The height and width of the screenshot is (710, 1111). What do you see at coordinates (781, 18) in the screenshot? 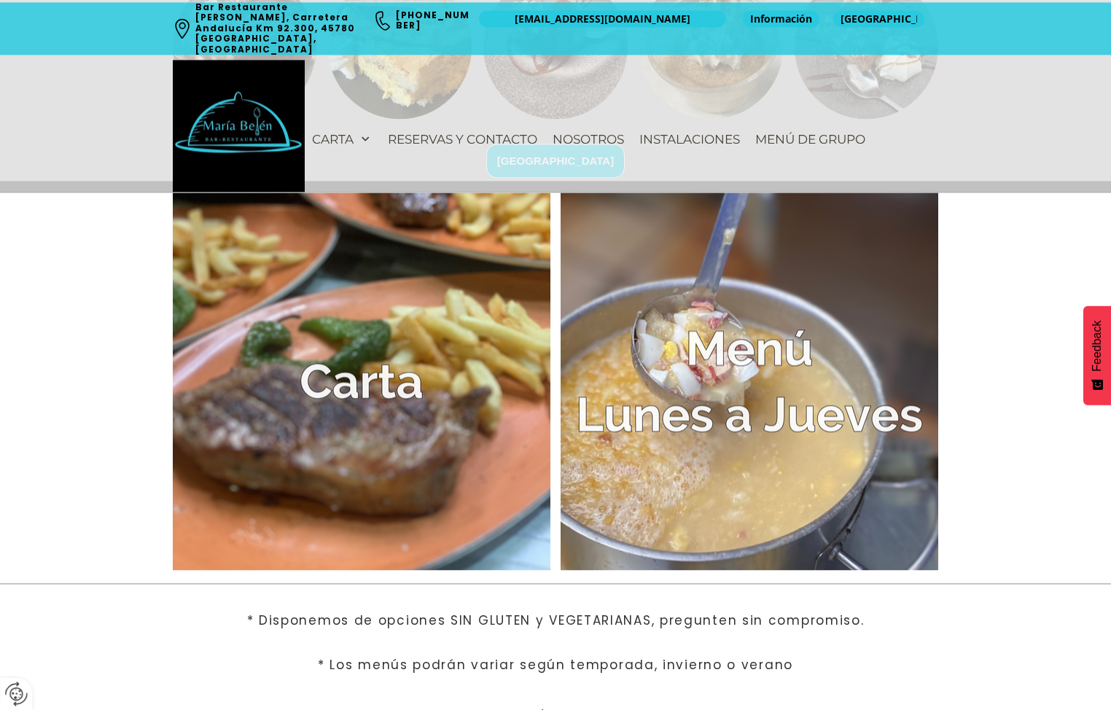
I see `a: Información` at bounding box center [781, 18].